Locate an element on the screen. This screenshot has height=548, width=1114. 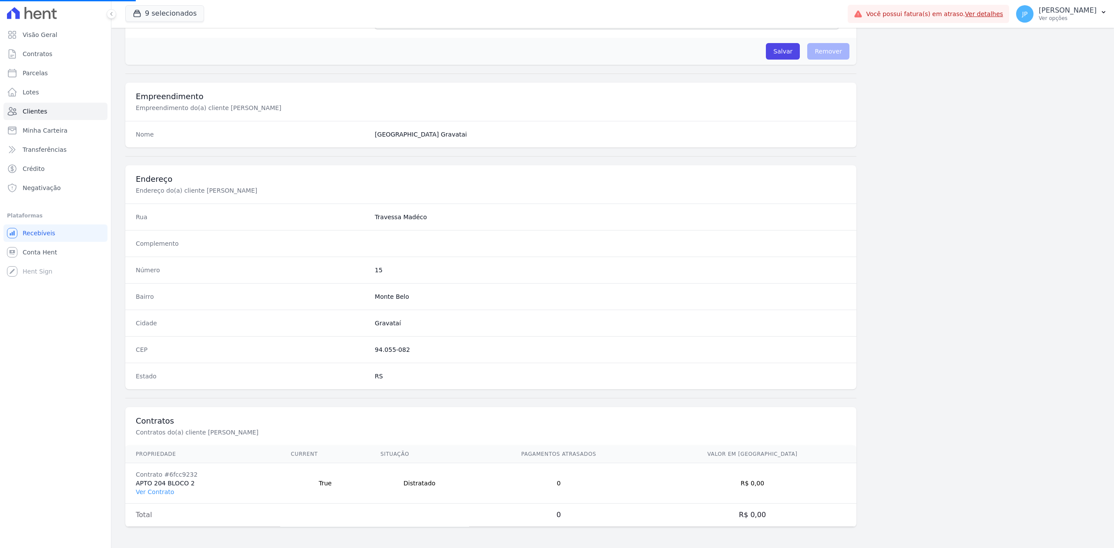
dt: Cidade is located at coordinates (252, 323).